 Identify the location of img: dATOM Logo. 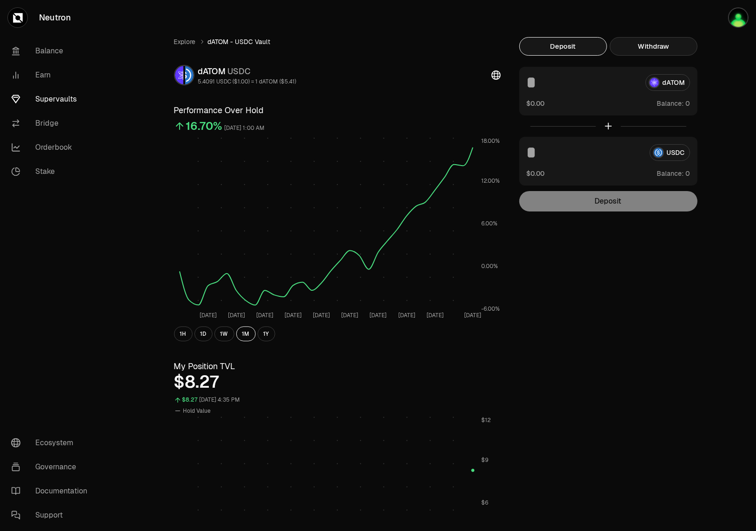
(179, 75).